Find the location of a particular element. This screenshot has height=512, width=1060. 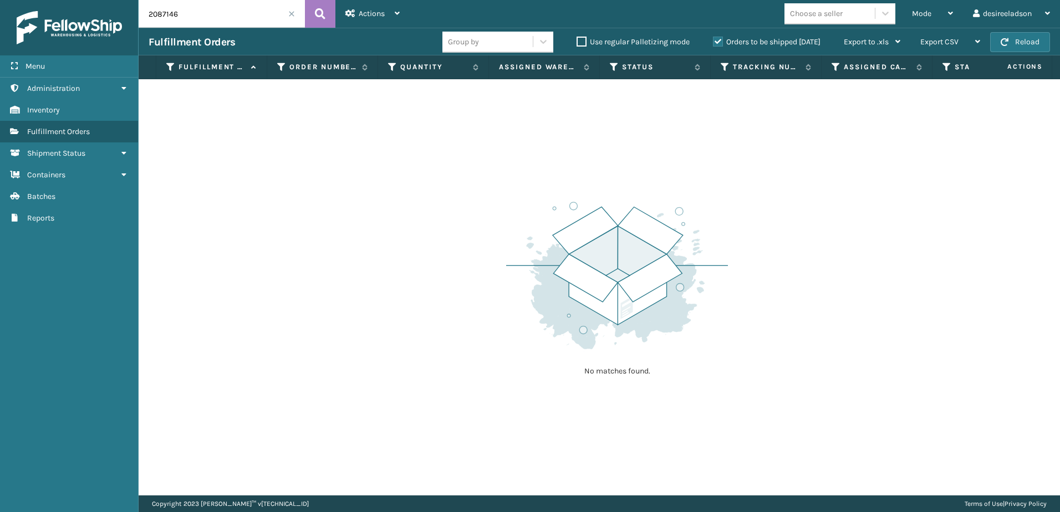

a: Privacy Policy is located at coordinates (1025, 504).